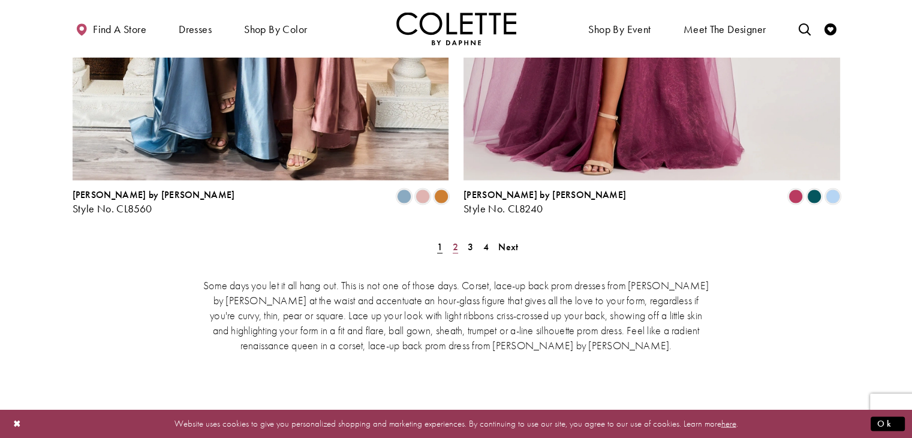 This screenshot has height=438, width=912. What do you see at coordinates (470, 246) in the screenshot?
I see `span: 3` at bounding box center [470, 246].